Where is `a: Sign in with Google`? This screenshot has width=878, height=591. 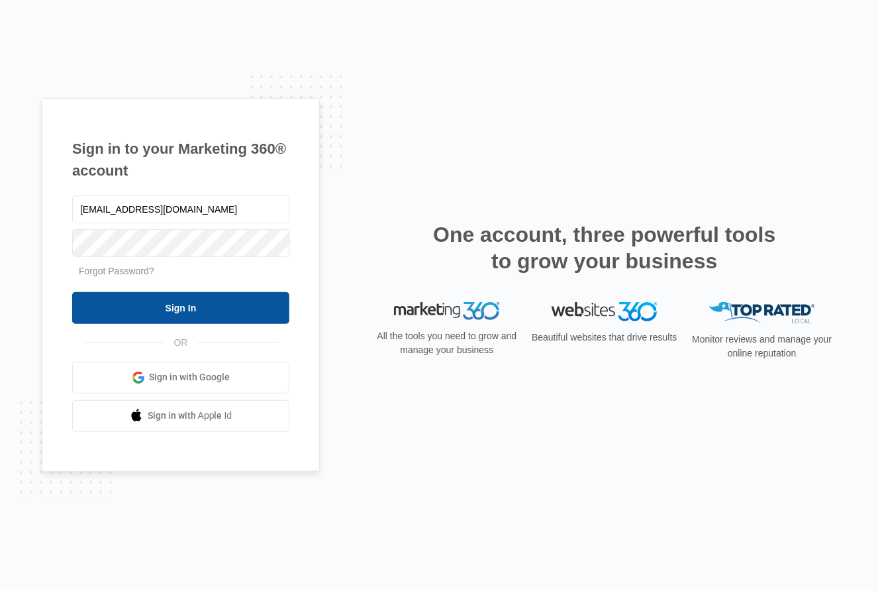 a: Sign in with Google is located at coordinates (181, 378).